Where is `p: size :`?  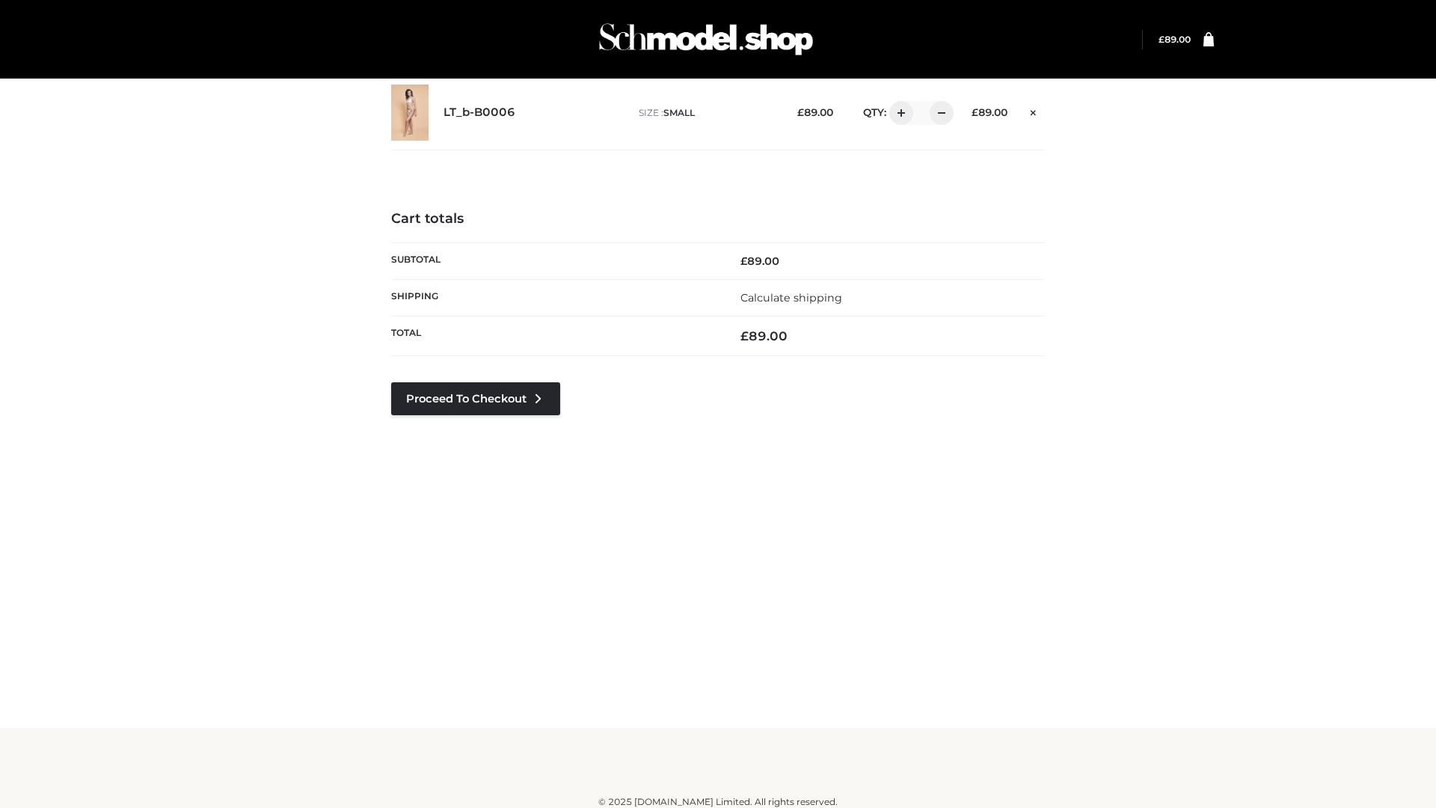
p: size : is located at coordinates (706, 113).